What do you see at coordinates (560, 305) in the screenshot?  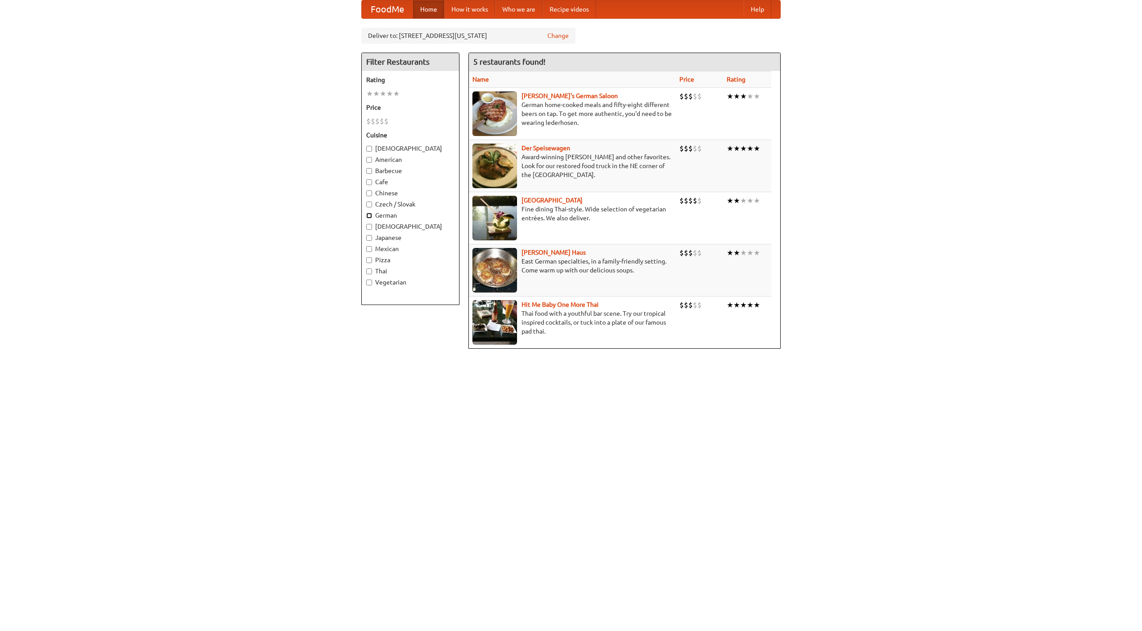 I see `a: Hit Me Baby One More Thai` at bounding box center [560, 305].